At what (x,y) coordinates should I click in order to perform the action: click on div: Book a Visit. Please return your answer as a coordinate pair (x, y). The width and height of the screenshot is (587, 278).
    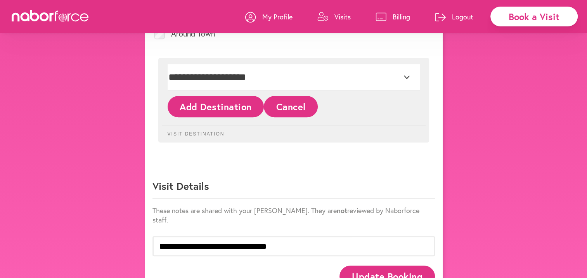
    Looking at the image, I should click on (534, 16).